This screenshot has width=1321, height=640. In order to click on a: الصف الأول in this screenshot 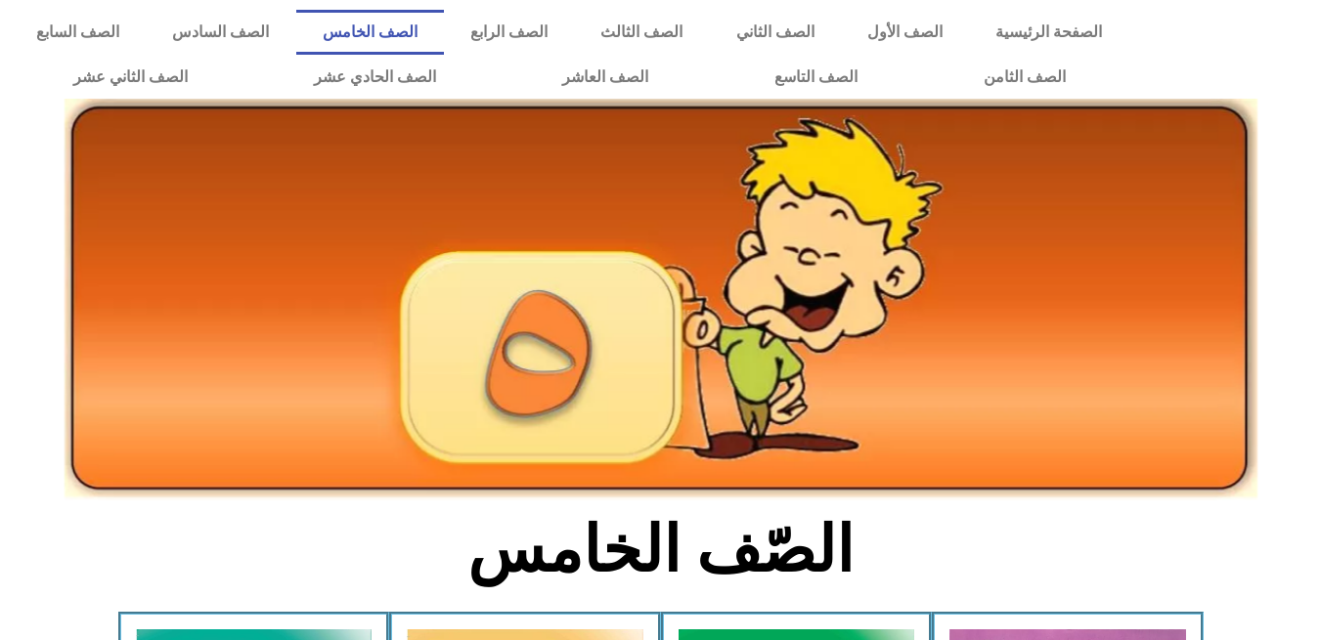, I will do `click(904, 32)`.